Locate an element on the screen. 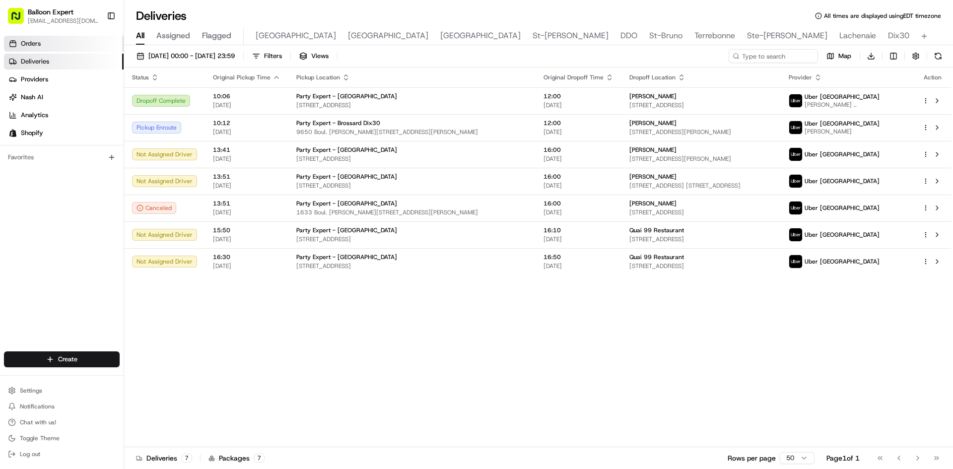 The height and width of the screenshot is (469, 953). span: Dix30 is located at coordinates (898, 36).